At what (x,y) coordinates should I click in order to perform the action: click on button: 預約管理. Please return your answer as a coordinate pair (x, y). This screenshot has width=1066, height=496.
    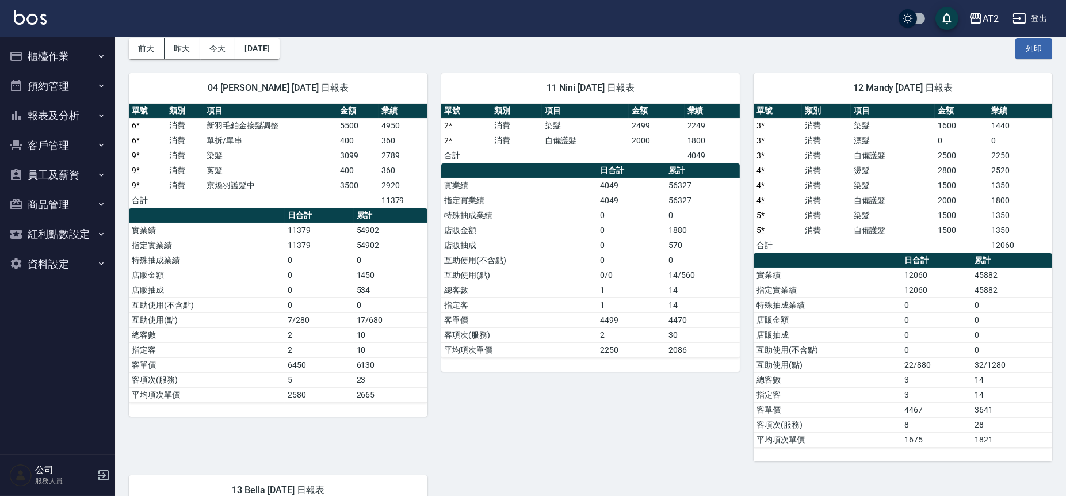
    Looking at the image, I should click on (58, 86).